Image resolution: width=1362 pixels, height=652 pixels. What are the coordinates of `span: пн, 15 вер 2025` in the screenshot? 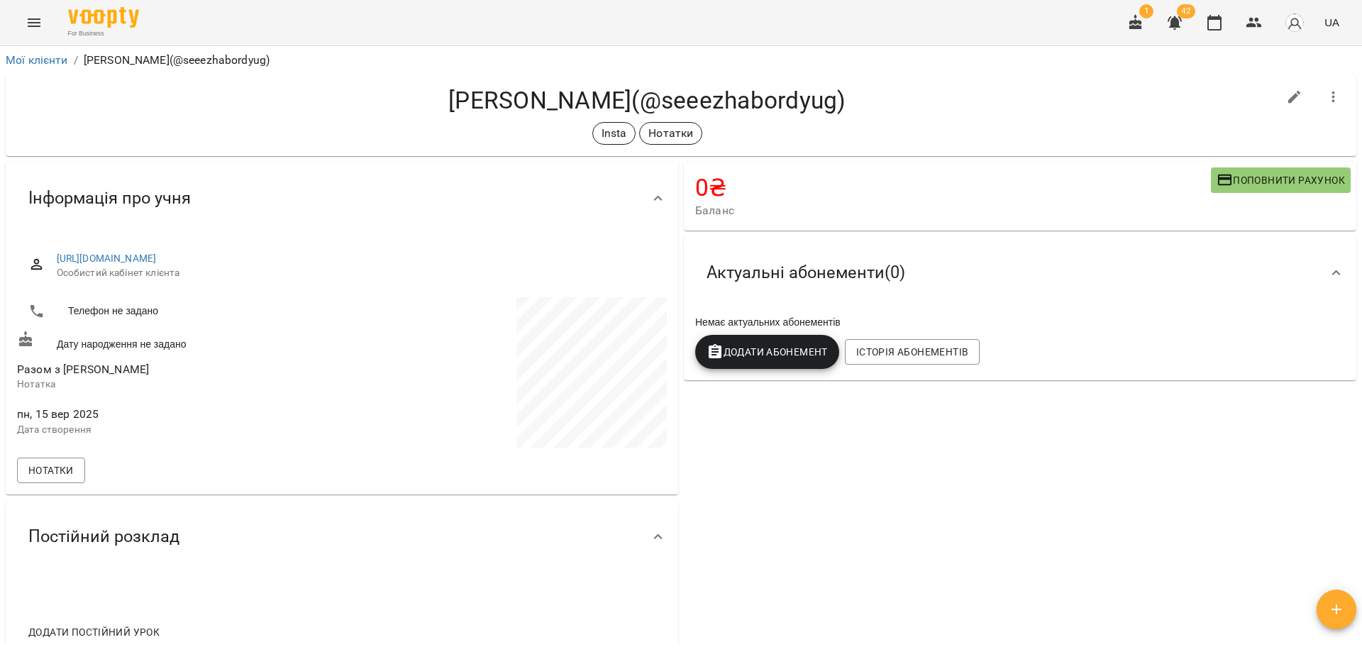 It's located at (178, 414).